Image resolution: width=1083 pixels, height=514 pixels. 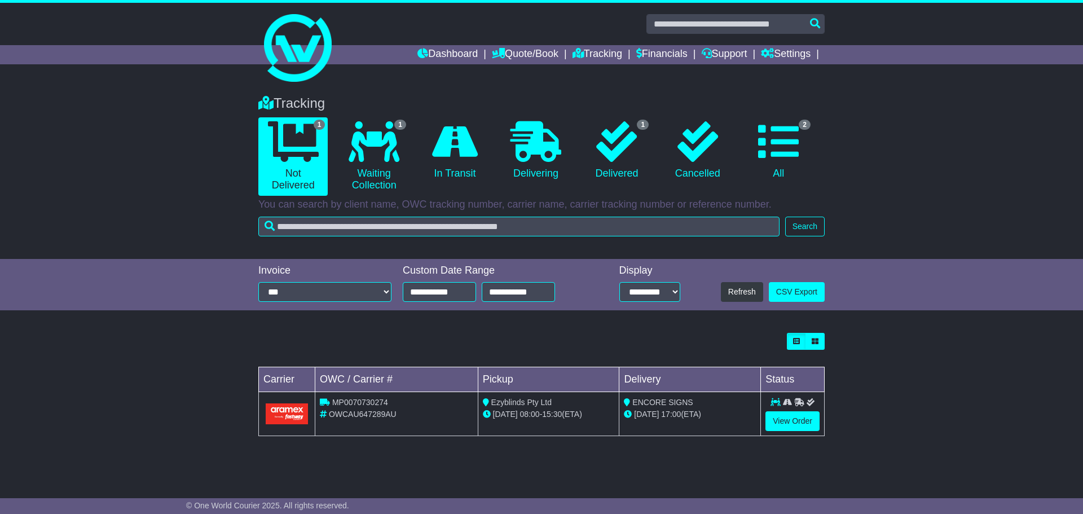 What do you see at coordinates (548, 380) in the screenshot?
I see `td: Pickup` at bounding box center [548, 380].